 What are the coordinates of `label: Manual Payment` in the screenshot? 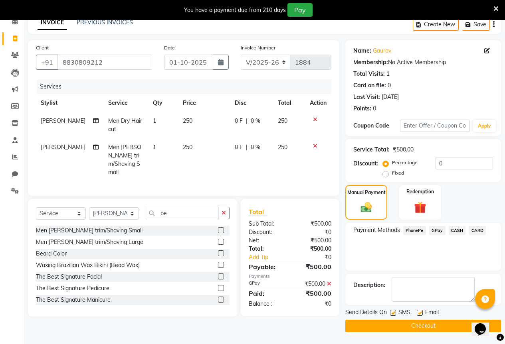 It's located at (366, 193).